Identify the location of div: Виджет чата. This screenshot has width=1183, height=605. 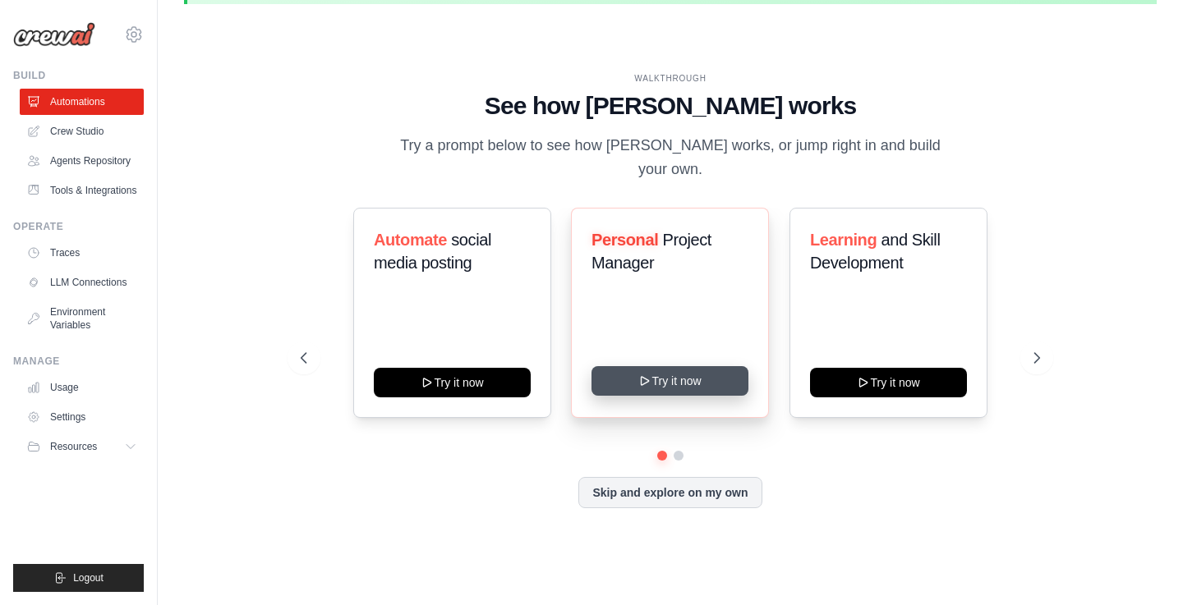
(1142, 566).